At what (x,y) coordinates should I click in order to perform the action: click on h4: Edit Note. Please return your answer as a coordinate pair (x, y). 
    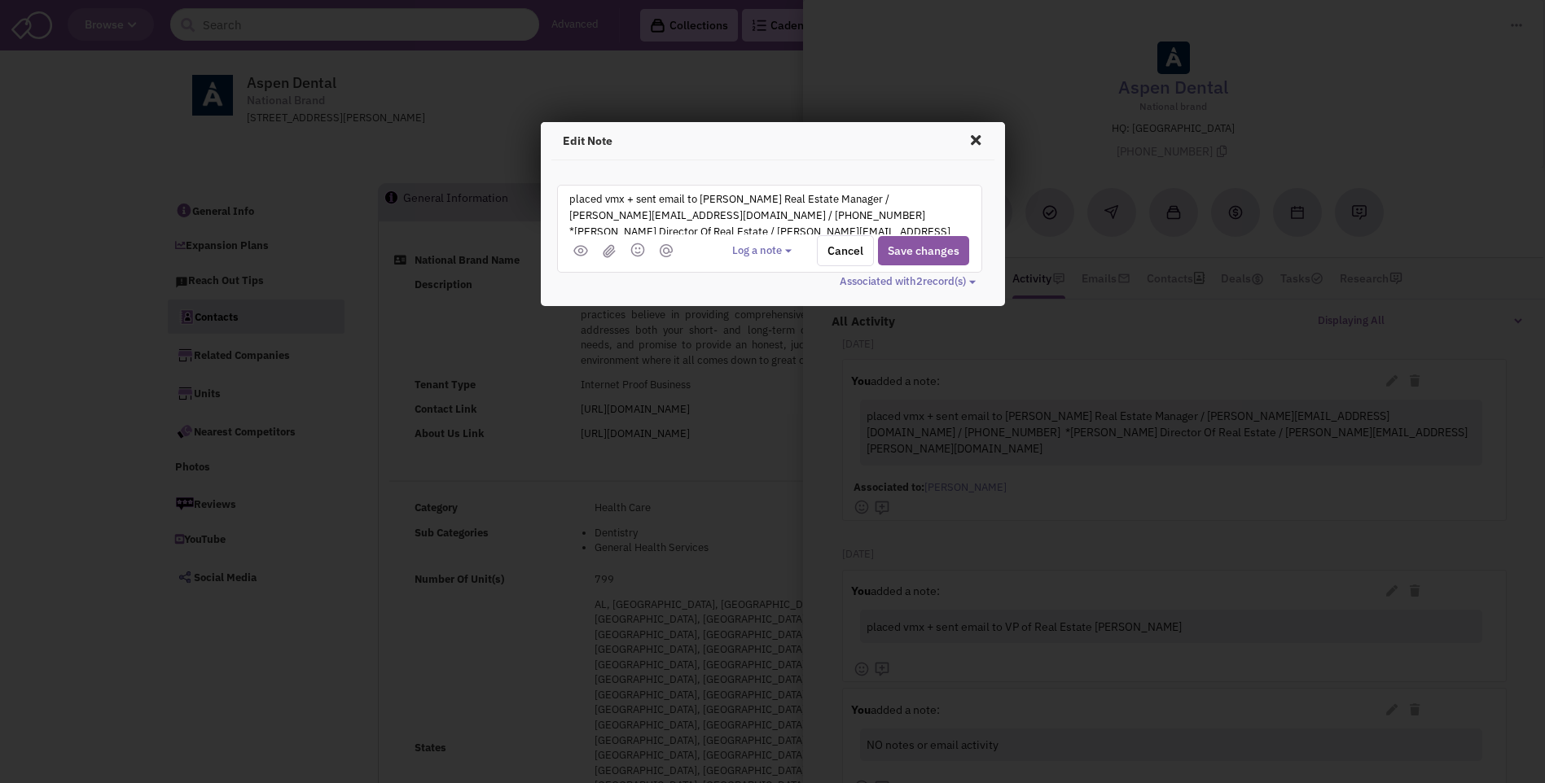
    Looking at the image, I should click on (773, 141).